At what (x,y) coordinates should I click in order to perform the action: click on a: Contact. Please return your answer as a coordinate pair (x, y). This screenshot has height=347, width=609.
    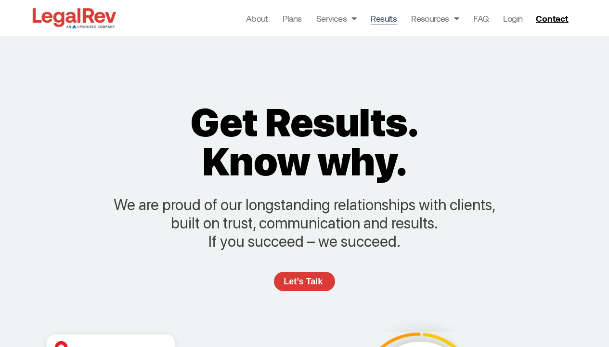
    Looking at the image, I should click on (553, 18).